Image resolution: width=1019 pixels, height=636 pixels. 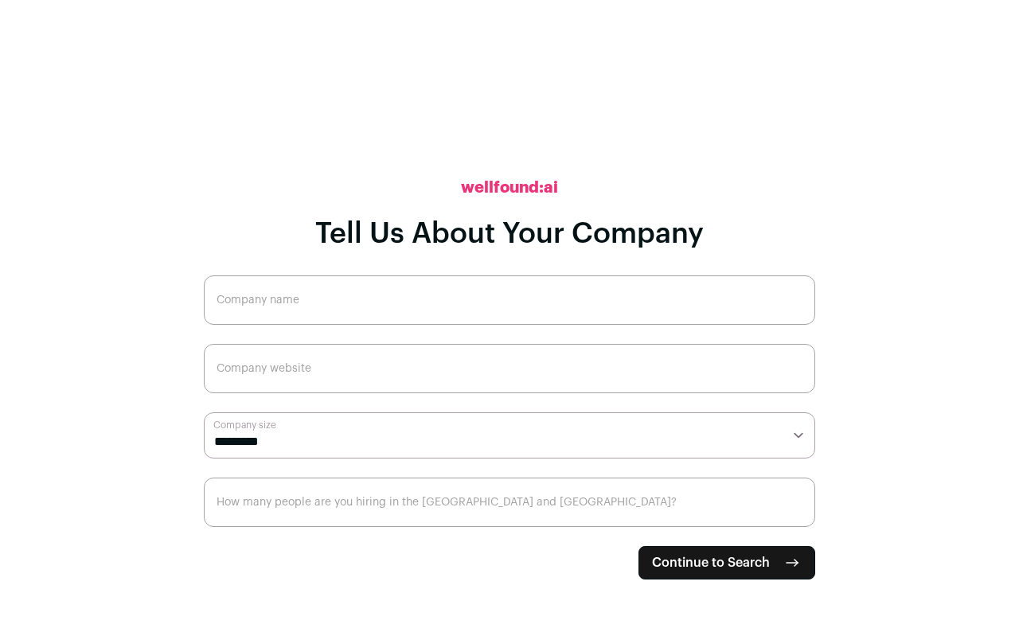 I want to click on span: Continue to Search, so click(x=711, y=563).